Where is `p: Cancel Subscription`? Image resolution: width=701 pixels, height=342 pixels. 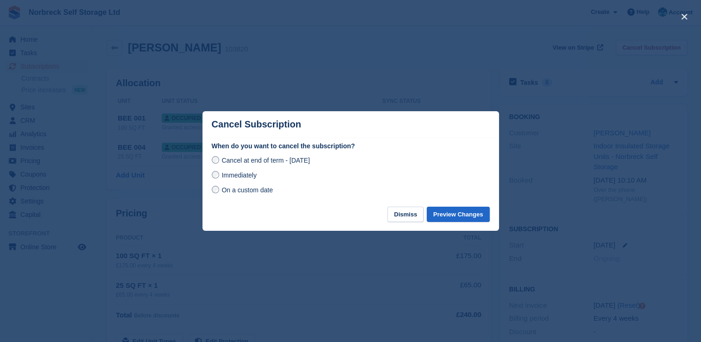
p: Cancel Subscription is located at coordinates (256, 124).